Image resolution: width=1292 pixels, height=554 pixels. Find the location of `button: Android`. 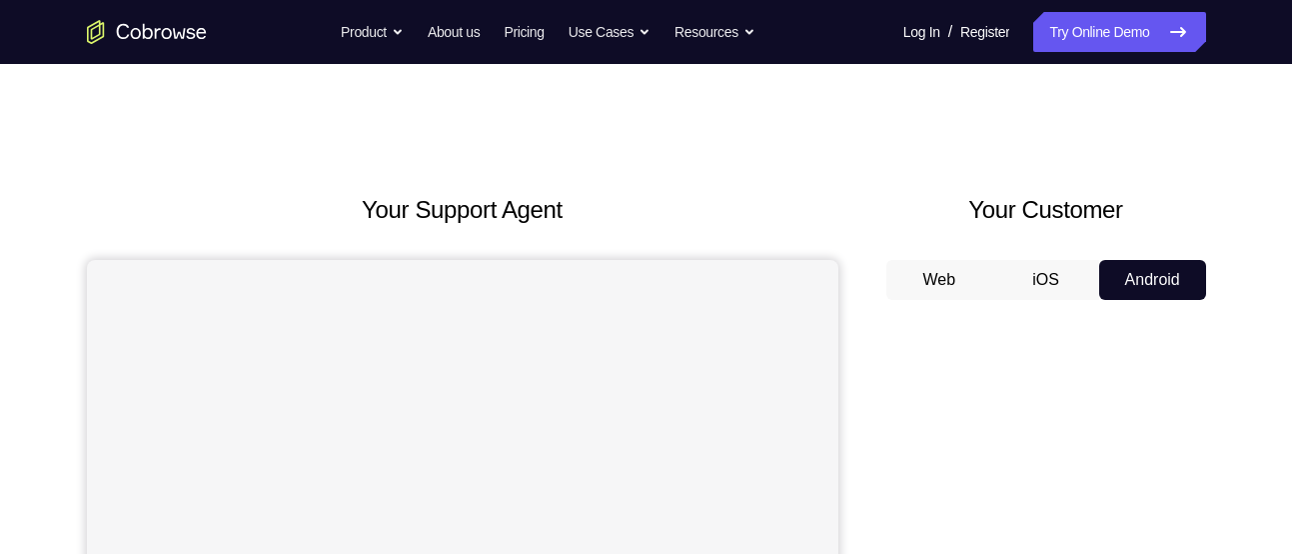

button: Android is located at coordinates (1152, 280).